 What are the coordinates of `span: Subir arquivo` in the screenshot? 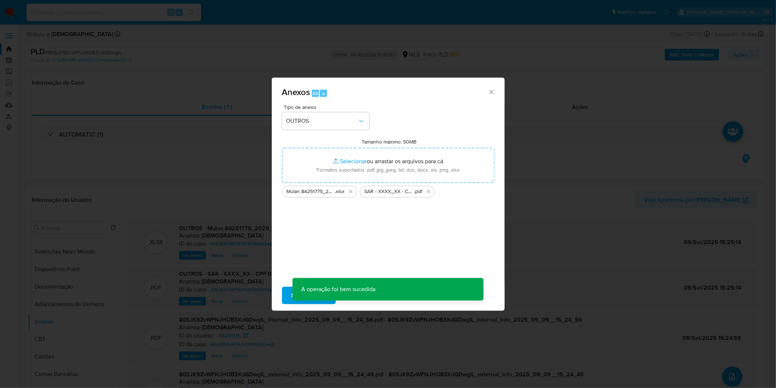 It's located at (309, 295).